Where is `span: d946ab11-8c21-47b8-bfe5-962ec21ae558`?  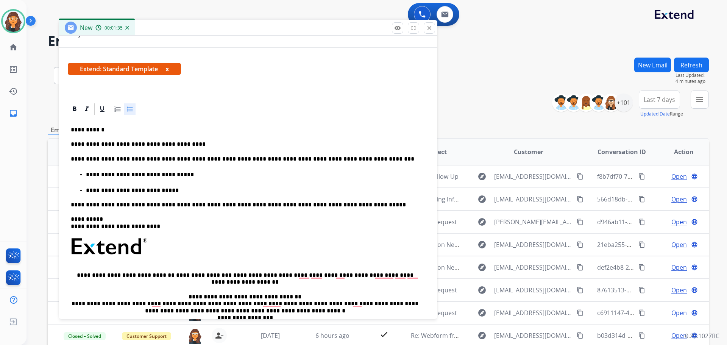 span: d946ab11-8c21-47b8-bfe5-962ec21ae558 is located at coordinates (655, 222).